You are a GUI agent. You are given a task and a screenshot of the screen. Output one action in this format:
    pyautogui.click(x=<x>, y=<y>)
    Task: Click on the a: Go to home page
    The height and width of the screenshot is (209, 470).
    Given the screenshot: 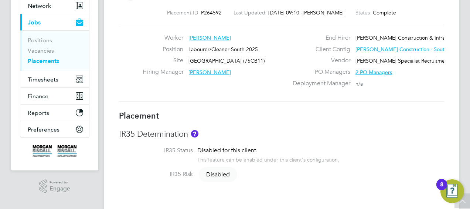 What is the action you would take?
    pyautogui.click(x=55, y=151)
    